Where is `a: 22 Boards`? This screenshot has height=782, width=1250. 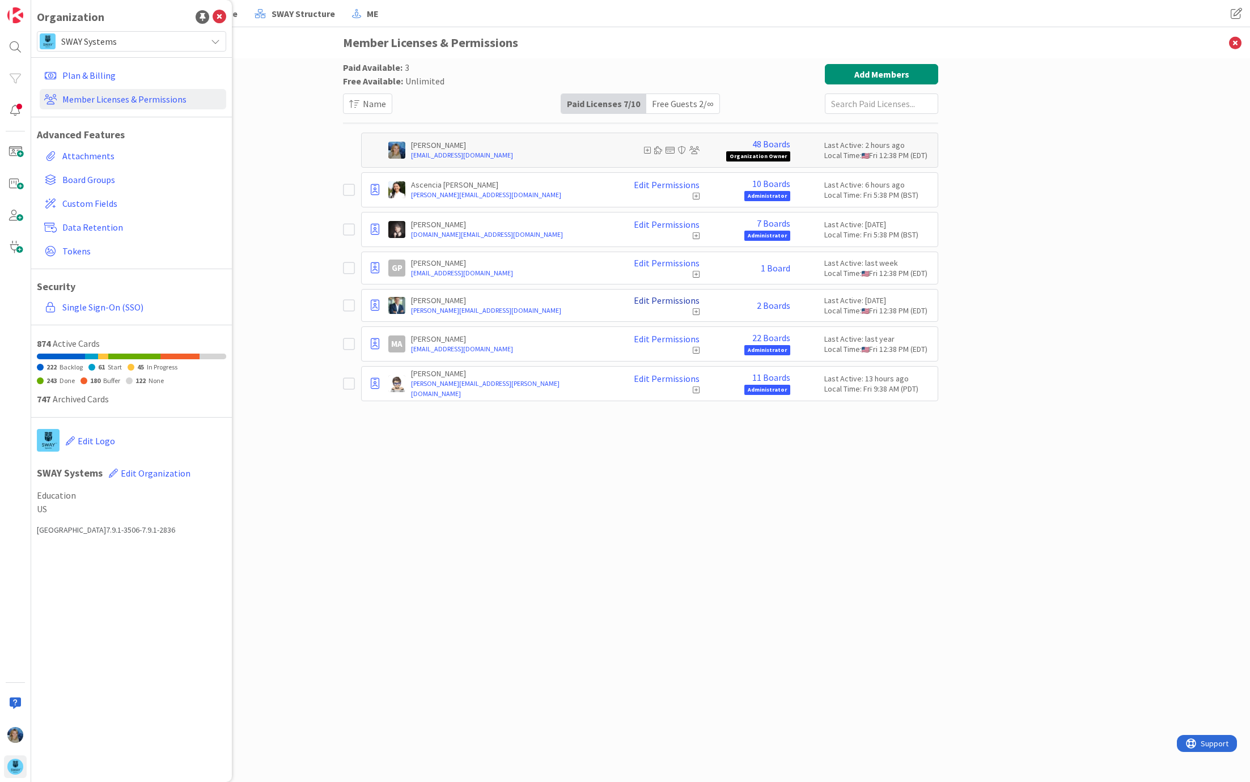
a: 22 Boards is located at coordinates (771, 338).